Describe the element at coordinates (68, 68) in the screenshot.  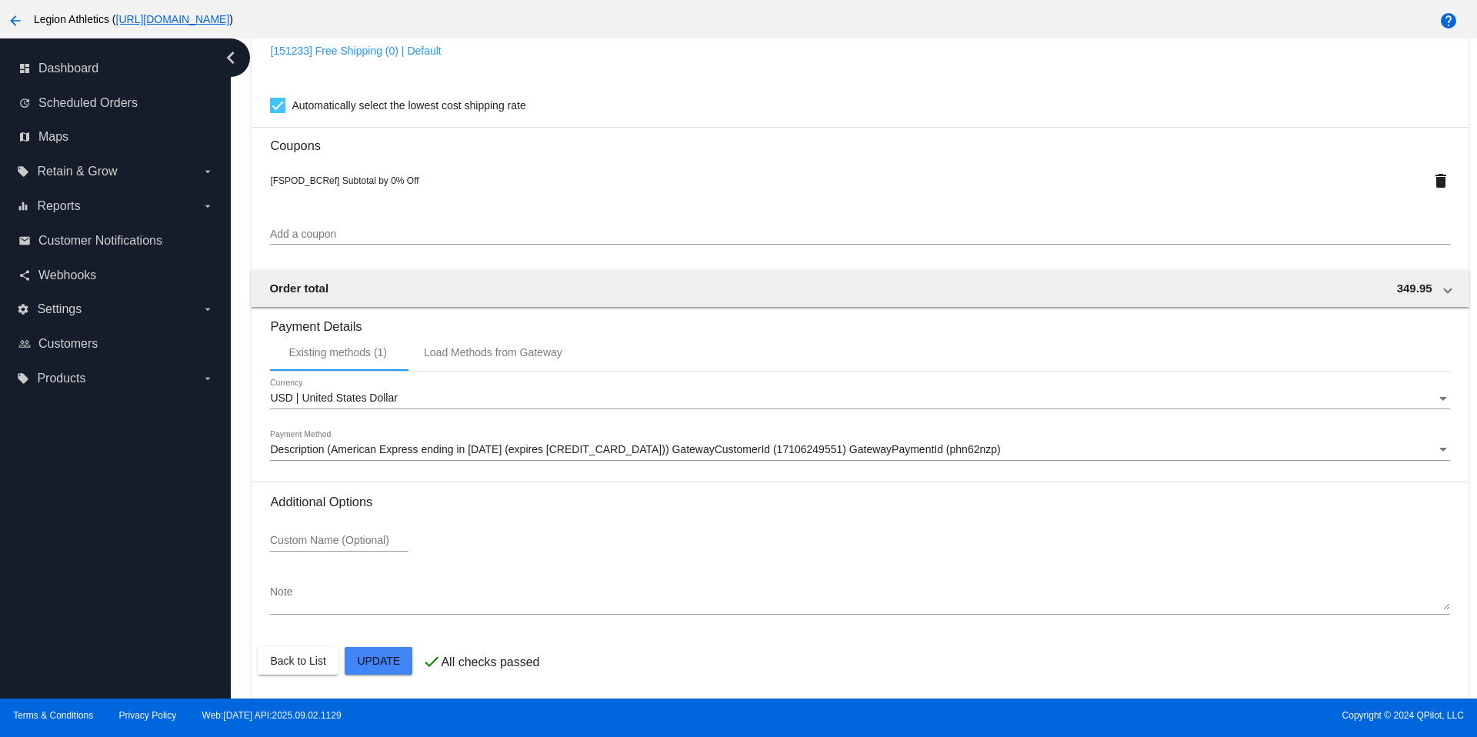
I see `span: Dashboard` at that location.